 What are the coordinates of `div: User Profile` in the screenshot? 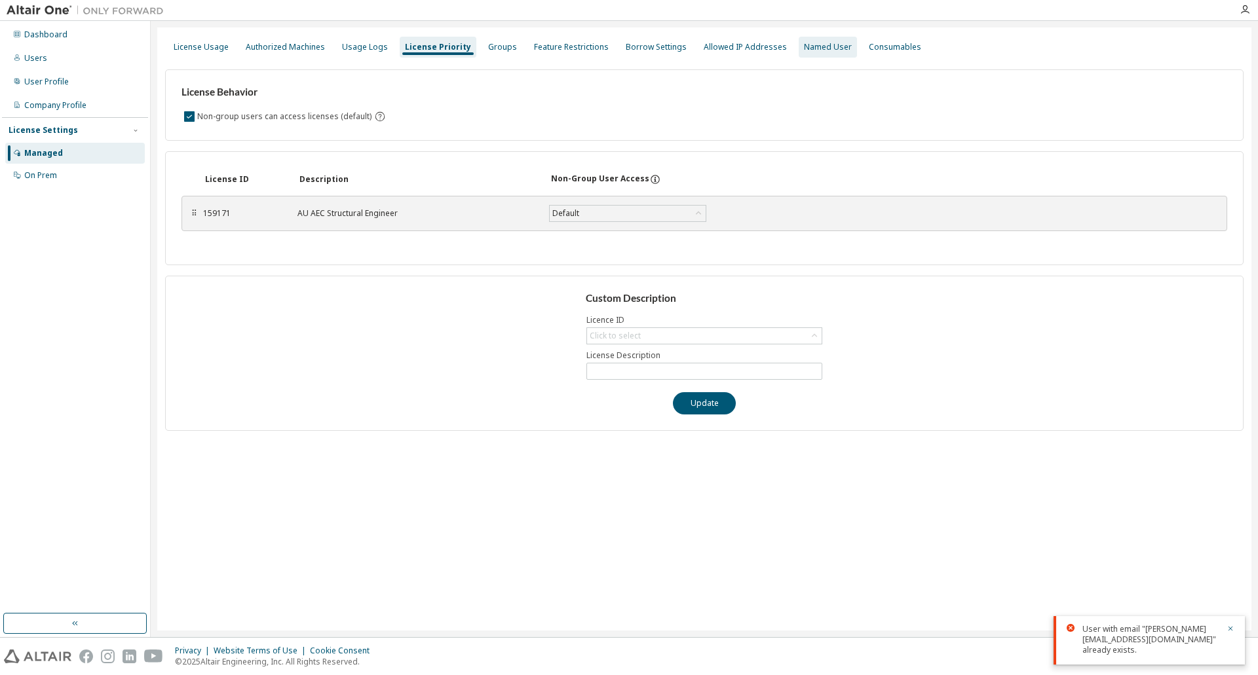 It's located at (47, 82).